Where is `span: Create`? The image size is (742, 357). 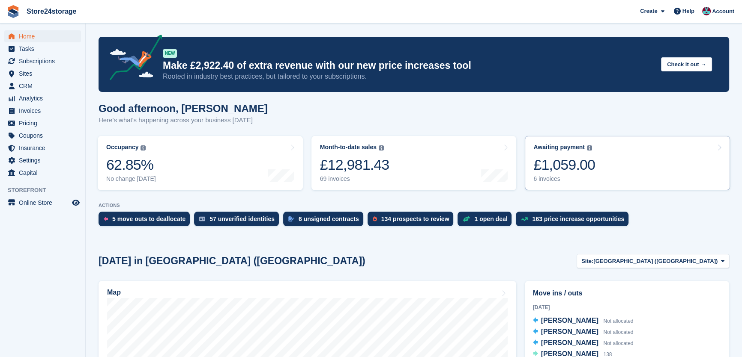 span: Create is located at coordinates (648, 11).